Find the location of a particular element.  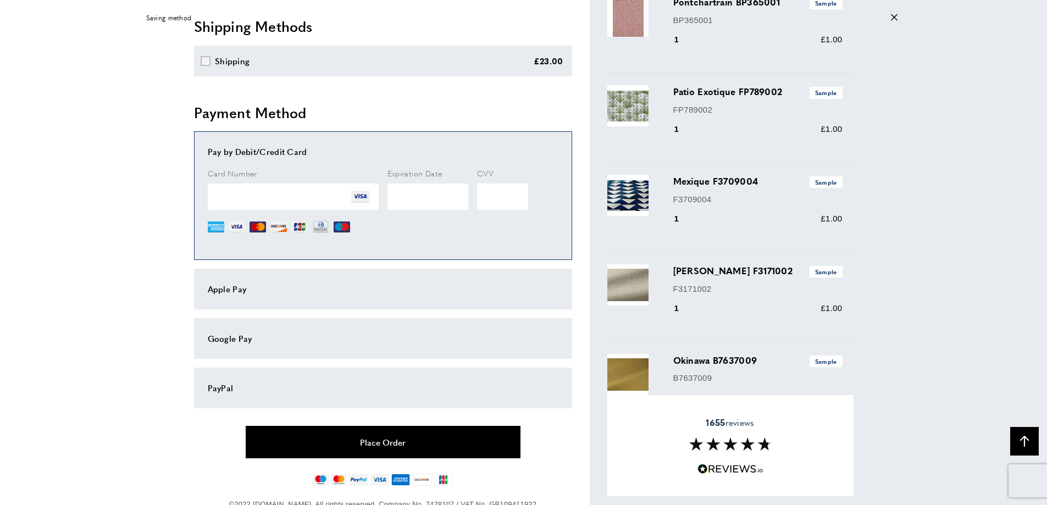

button: Place Order is located at coordinates (383, 442).